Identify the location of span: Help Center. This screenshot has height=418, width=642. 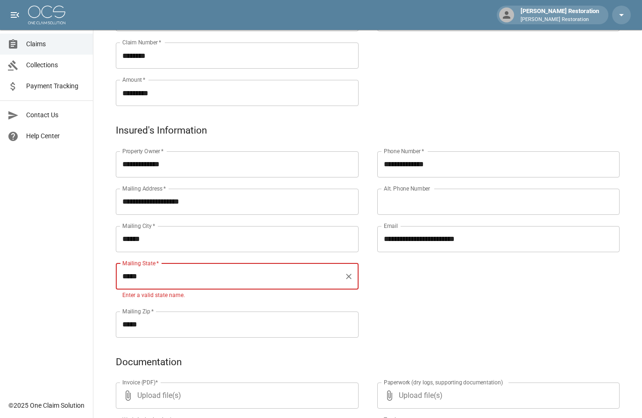
(56, 136).